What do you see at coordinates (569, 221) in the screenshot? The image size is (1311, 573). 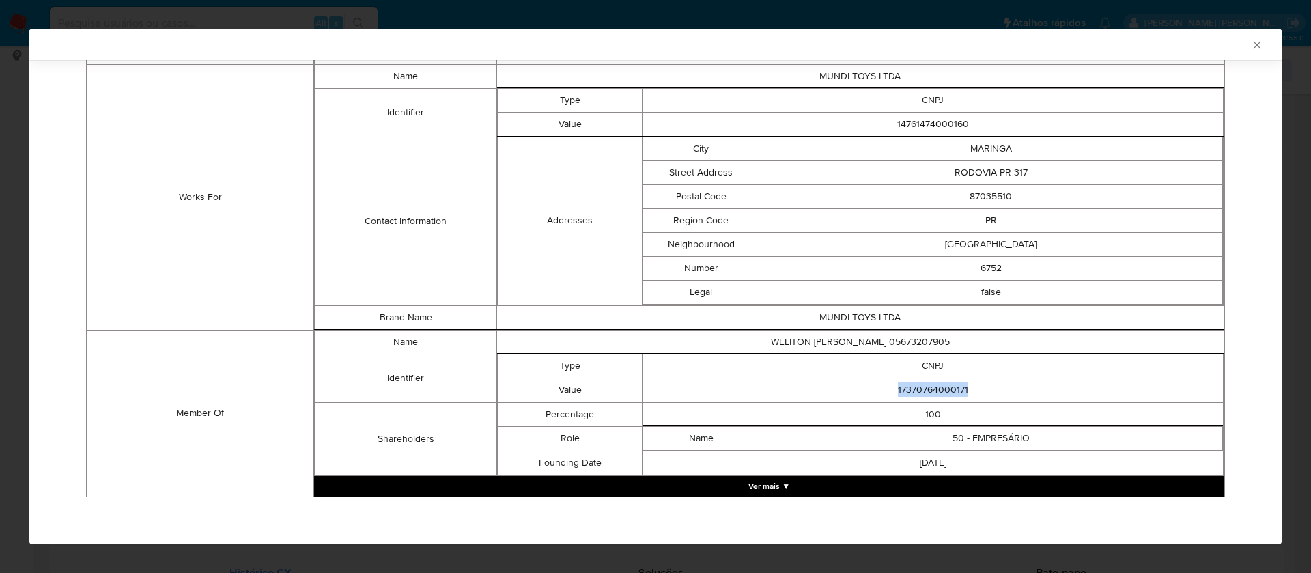 I see `td: Addresses` at bounding box center [569, 221].